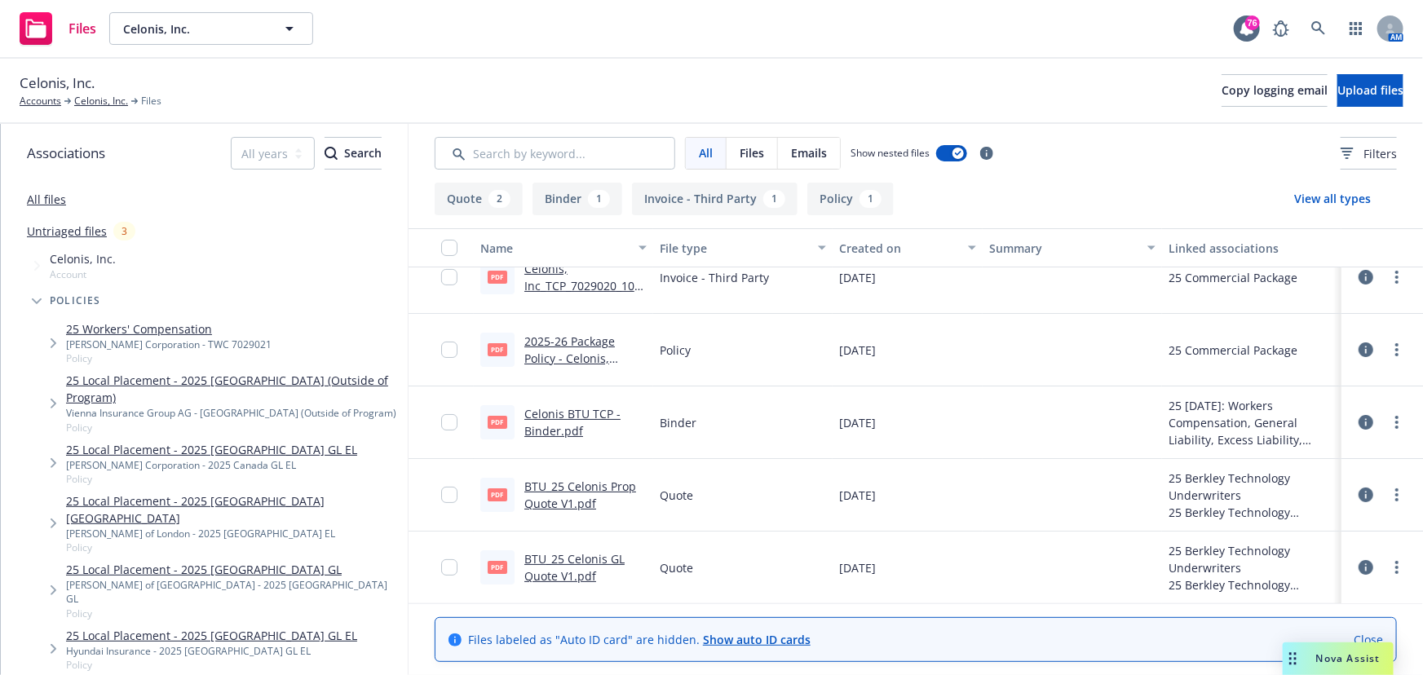 The image size is (1423, 675). What do you see at coordinates (1282, 29) in the screenshot?
I see `a: Report a Bug` at bounding box center [1282, 29].